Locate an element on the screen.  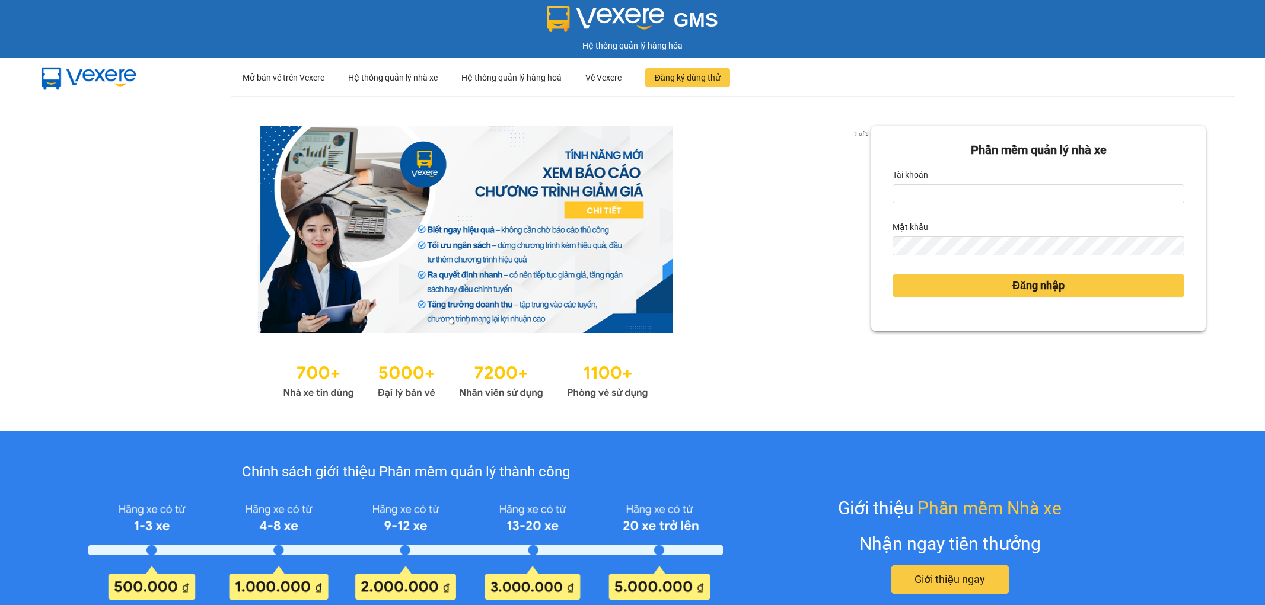
div: Phần mềm quản lý nhà xe is located at coordinates (1038, 150).